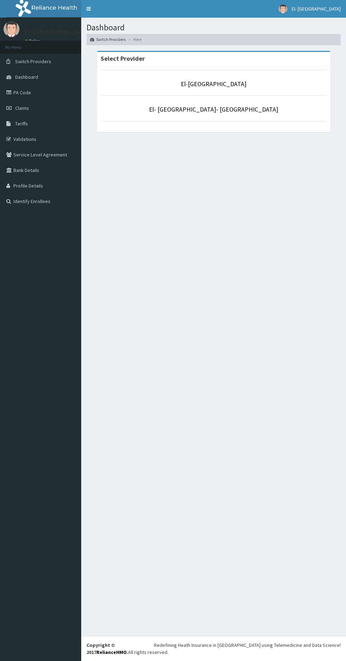  I want to click on li: Here, so click(134, 39).